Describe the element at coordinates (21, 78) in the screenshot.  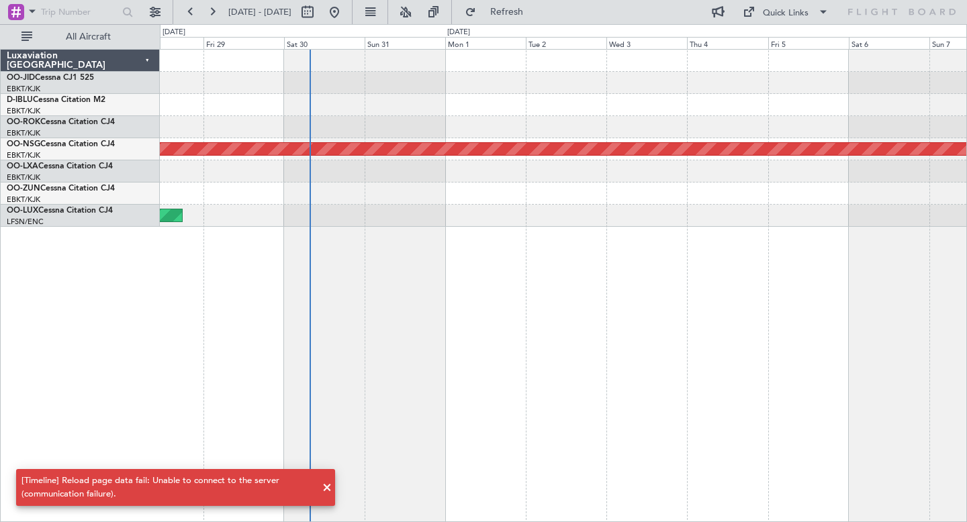
I see `span: OO-JID` at that location.